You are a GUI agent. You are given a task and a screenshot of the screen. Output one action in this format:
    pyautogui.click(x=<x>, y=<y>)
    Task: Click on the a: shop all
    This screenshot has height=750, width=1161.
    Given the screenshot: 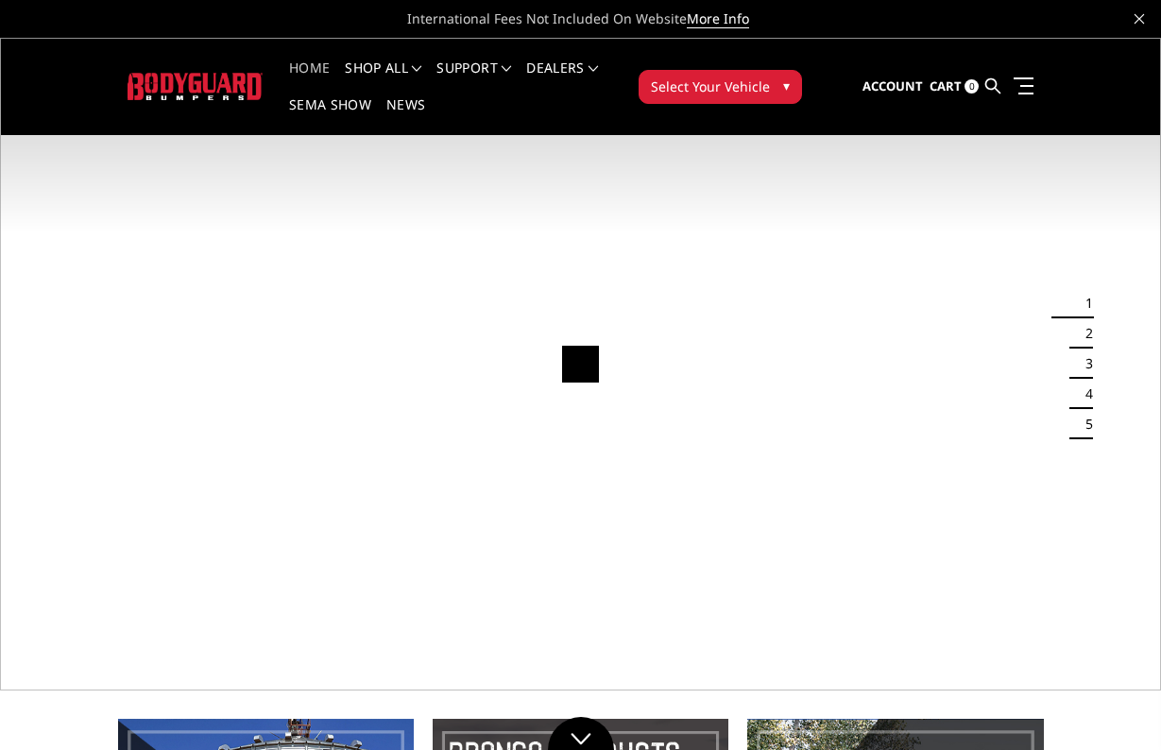 What is the action you would take?
    pyautogui.click(x=382, y=79)
    